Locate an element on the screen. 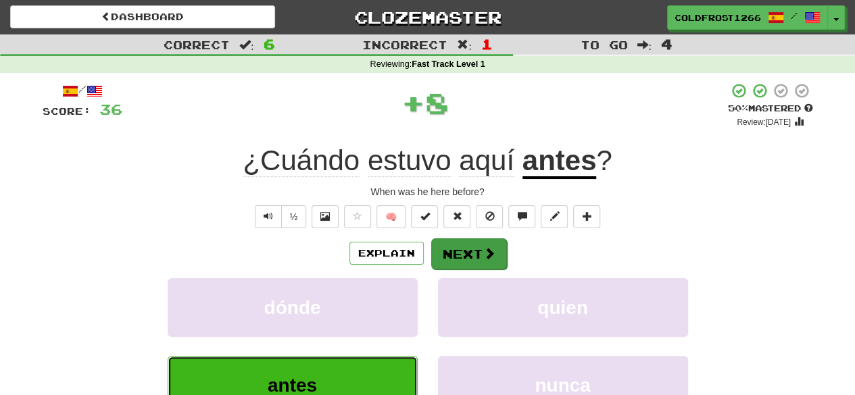  span: ColdFrost1266 is located at coordinates (718, 18).